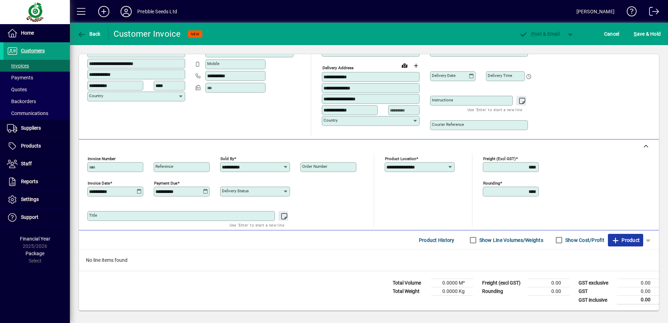 The width and height of the screenshot is (668, 323). I want to click on td: 0.0000 Kg, so click(452, 291).